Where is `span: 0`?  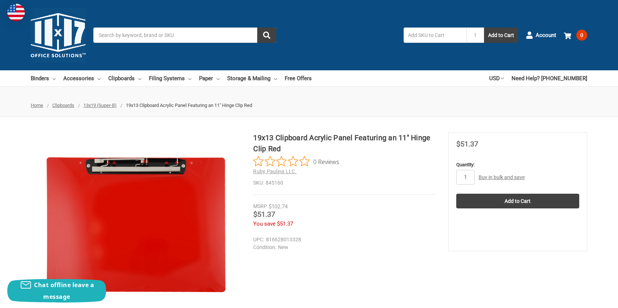
span: 0 is located at coordinates (582, 35).